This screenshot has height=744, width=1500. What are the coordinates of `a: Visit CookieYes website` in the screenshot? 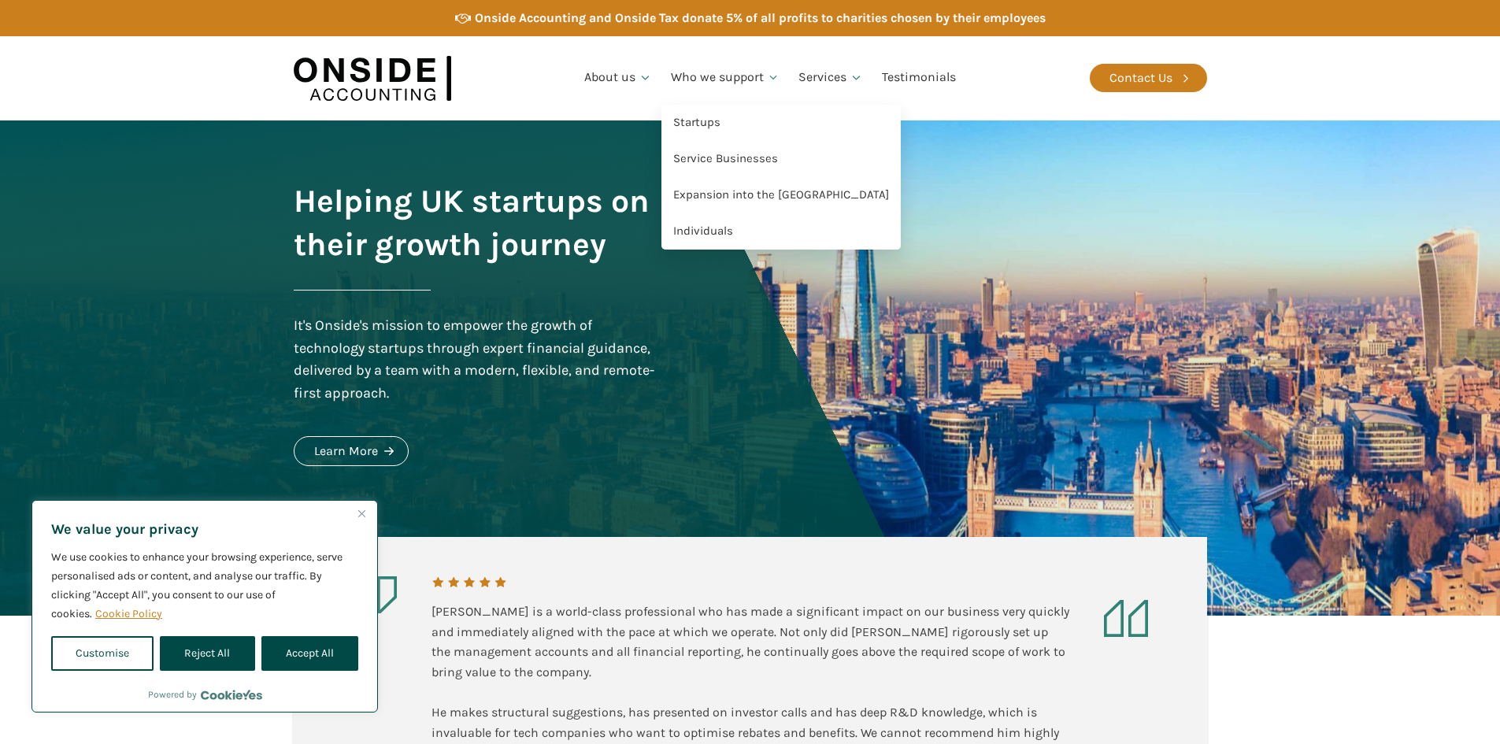 It's located at (232, 695).